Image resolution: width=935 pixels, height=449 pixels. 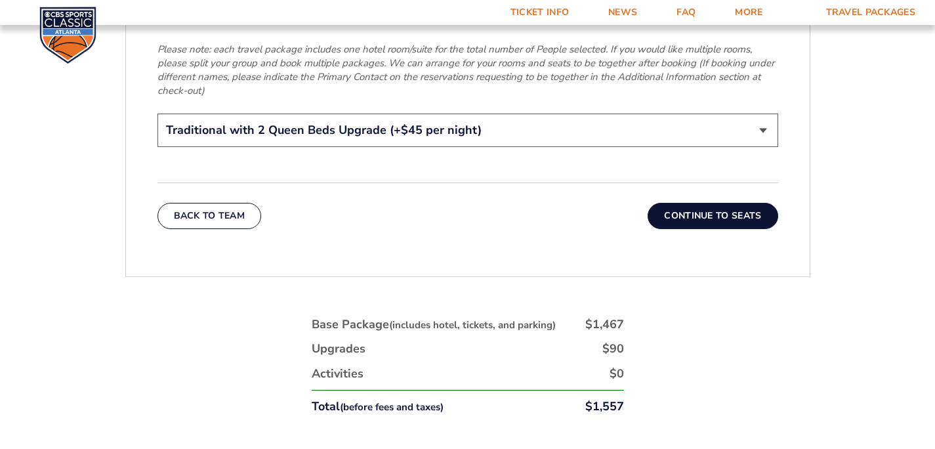 What do you see at coordinates (473, 325) in the screenshot?
I see `small: (includes hotel, tickets, and parking)` at bounding box center [473, 325].